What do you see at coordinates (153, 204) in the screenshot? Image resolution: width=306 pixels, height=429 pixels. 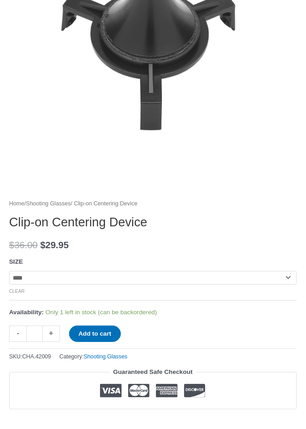 I see `nav: Breadcrumb` at bounding box center [153, 204].